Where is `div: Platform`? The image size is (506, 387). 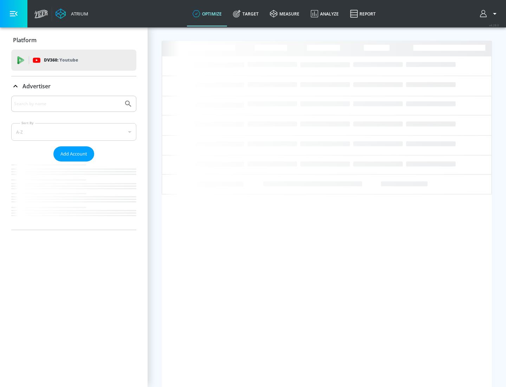 div: Platform is located at coordinates (74, 40).